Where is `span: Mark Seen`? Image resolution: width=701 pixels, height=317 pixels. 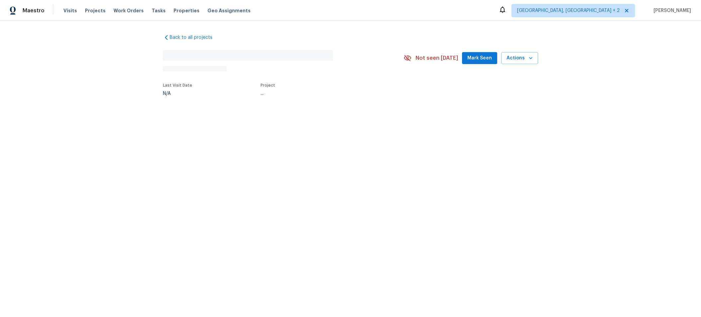
span: Mark Seen is located at coordinates (480, 58).